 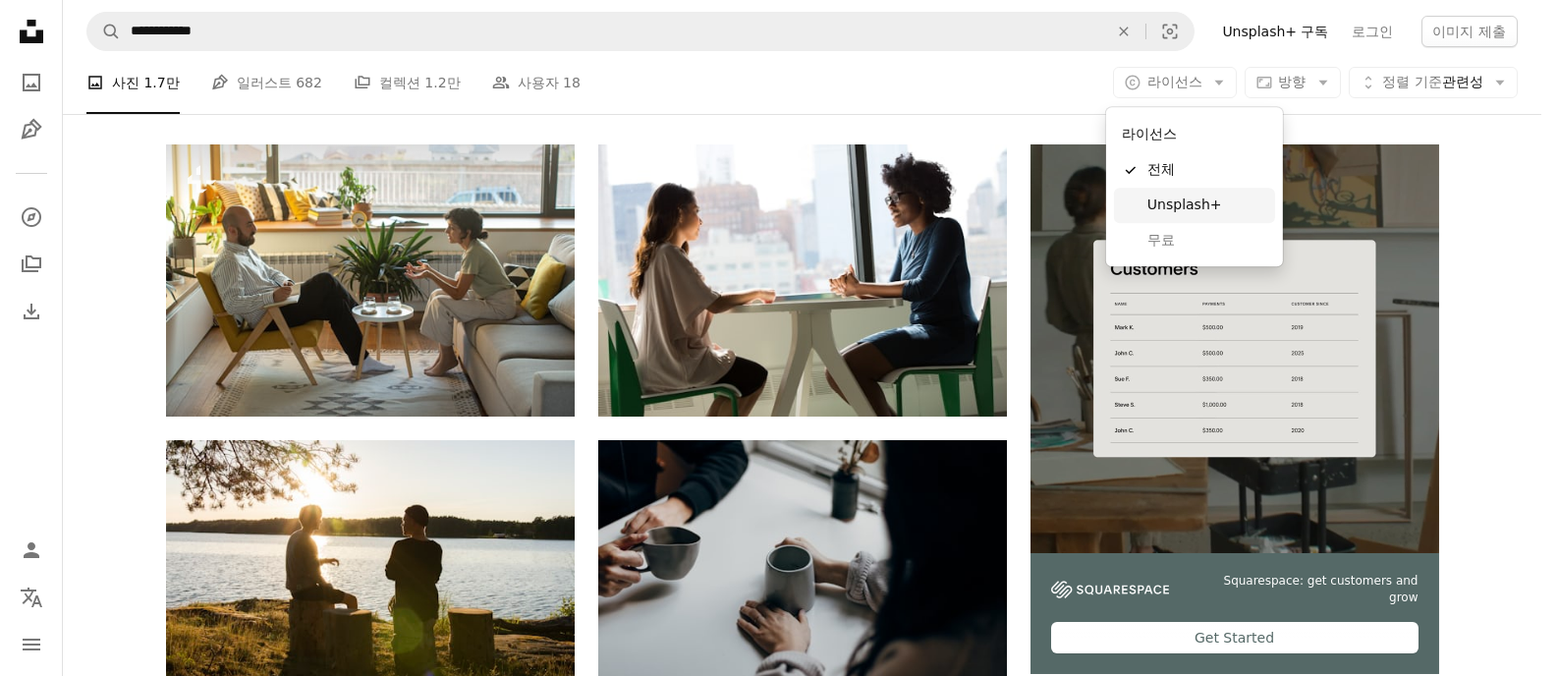 What do you see at coordinates (1208, 170) in the screenshot?
I see `span: 전체` at bounding box center [1208, 170].